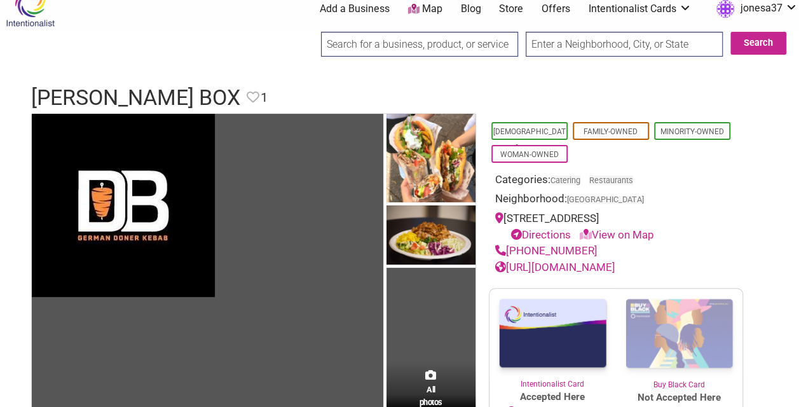  I want to click on a: Minority-Owned, so click(693, 132).